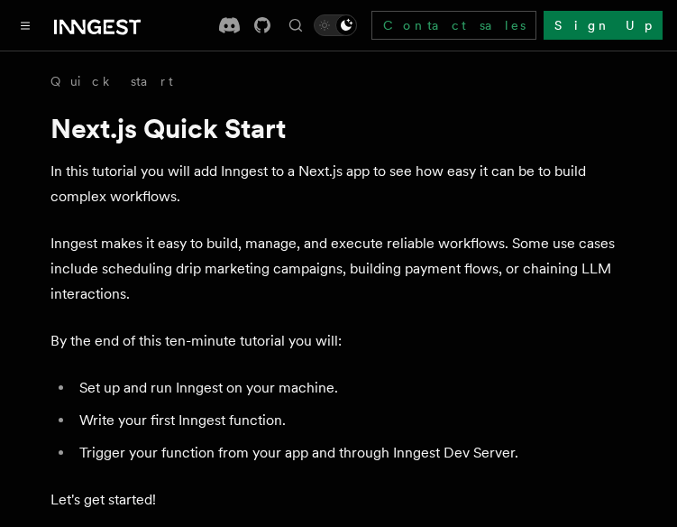 Image resolution: width=677 pixels, height=527 pixels. I want to click on h1: Next.js Quick Start, so click(339, 128).